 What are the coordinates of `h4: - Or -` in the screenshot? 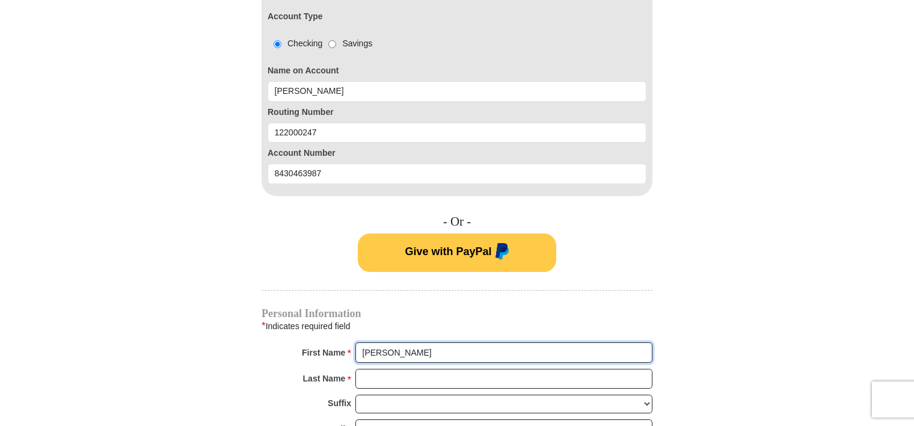 It's located at (457, 221).